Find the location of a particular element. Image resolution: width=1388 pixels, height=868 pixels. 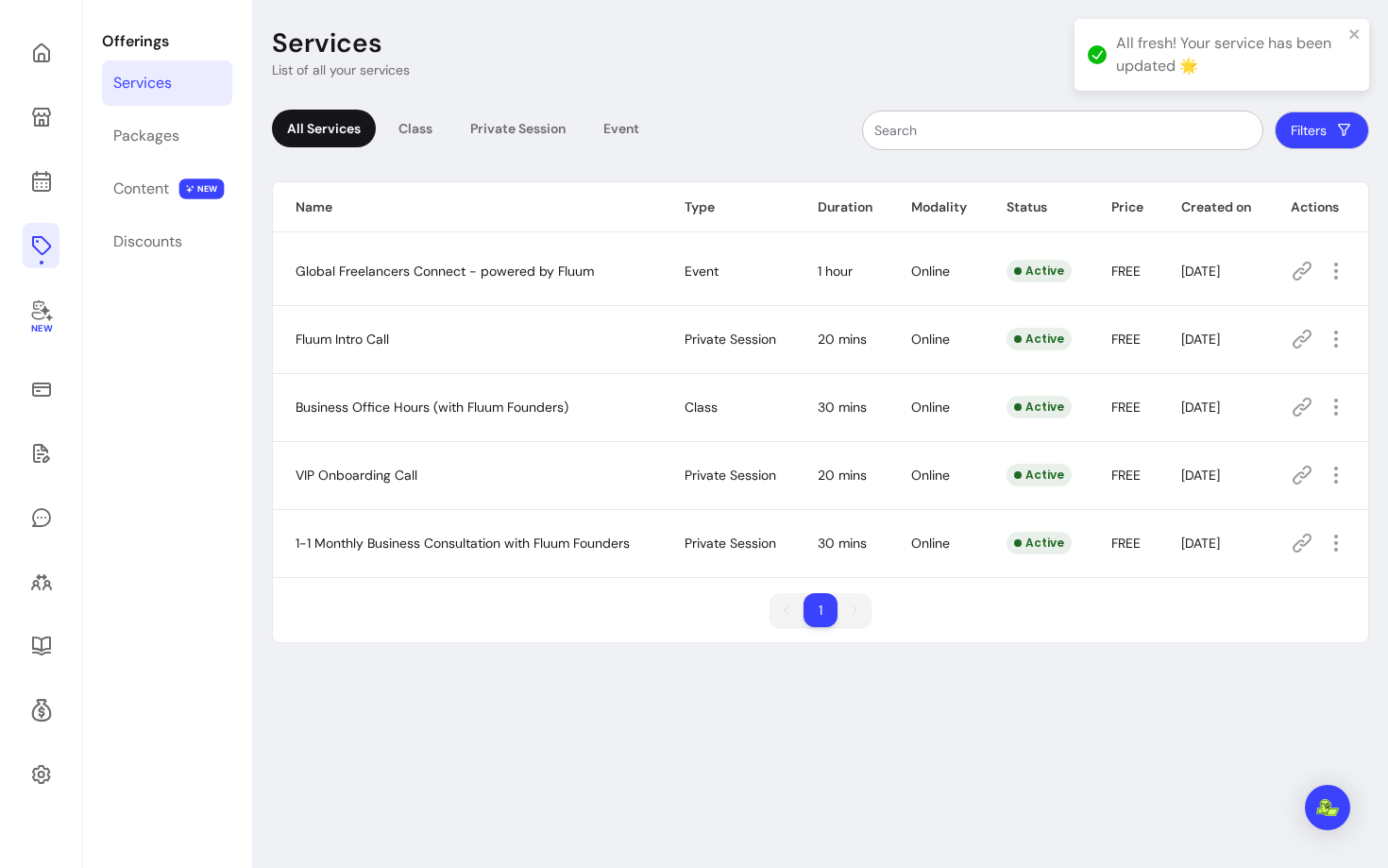

p: Services is located at coordinates (326, 43).